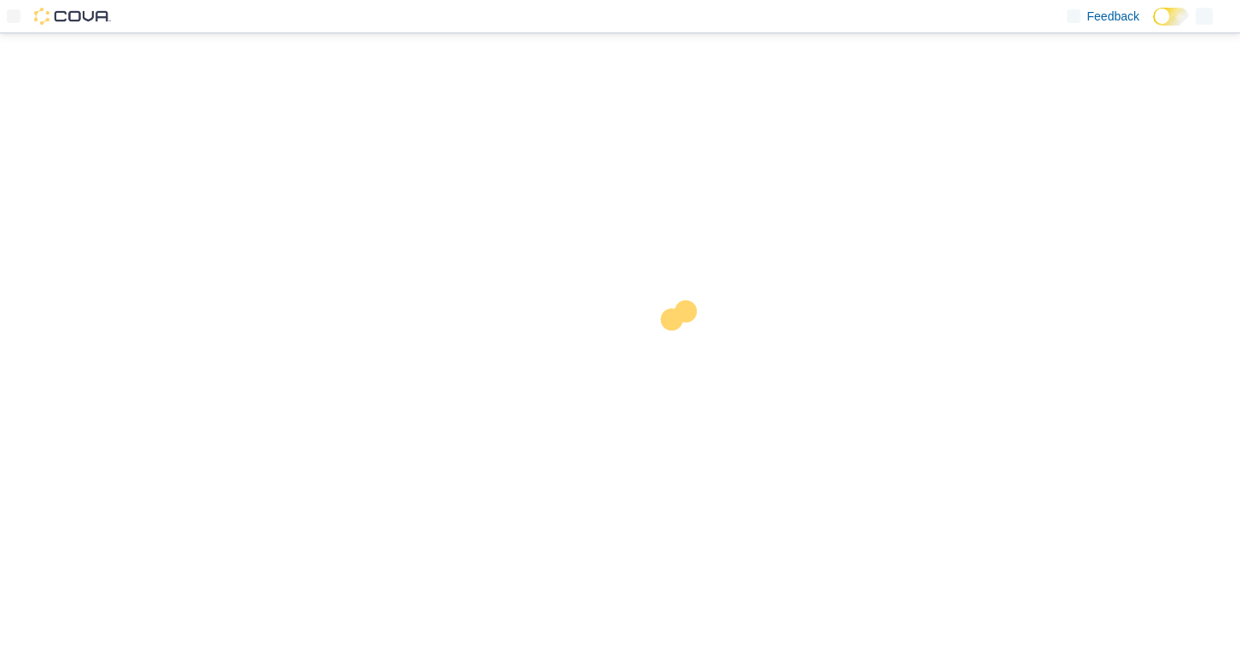  I want to click on input: Dark Mode, so click(1171, 16).